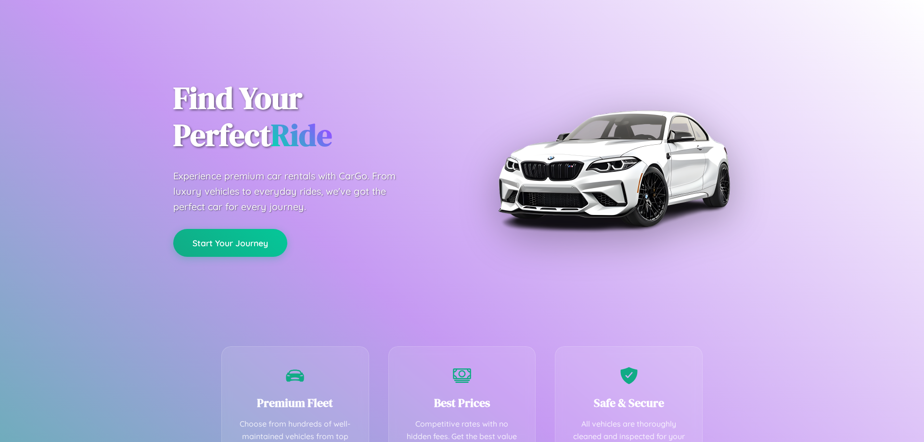 The image size is (924, 442). I want to click on h3: Safe & Secure, so click(628, 403).